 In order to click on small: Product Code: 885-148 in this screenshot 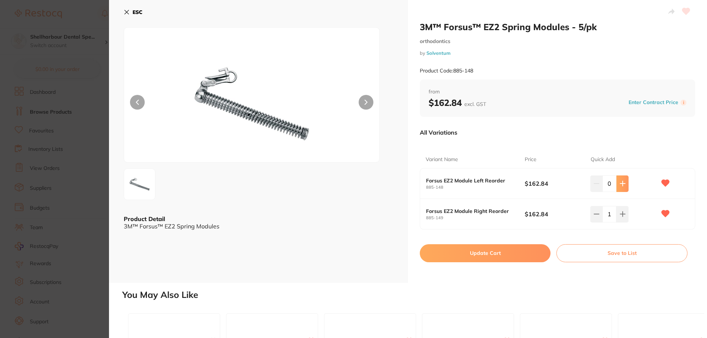, I will do `click(446, 71)`.